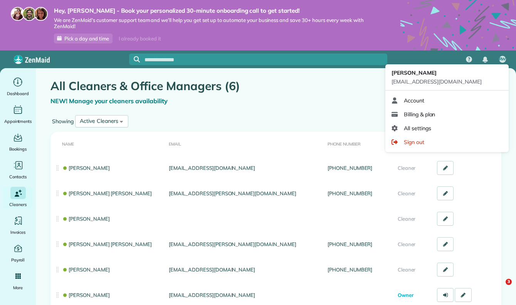 Image resolution: width=516 pixels, height=305 pixels. I want to click on img: jorge-587dff0eeaa6aab1f244e6dc62b8924c3b6ad411094392a53c71c6c4a576187d.jpg, so click(29, 14).